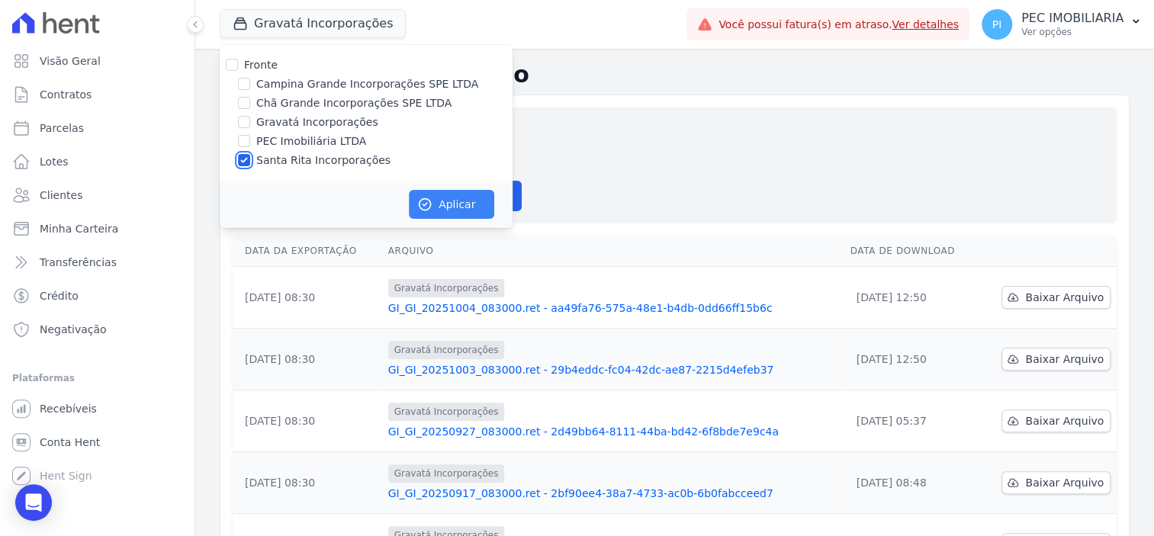 The width and height of the screenshot is (1154, 536). Describe the element at coordinates (613, 251) in the screenshot. I see `th: Arquivo` at that location.